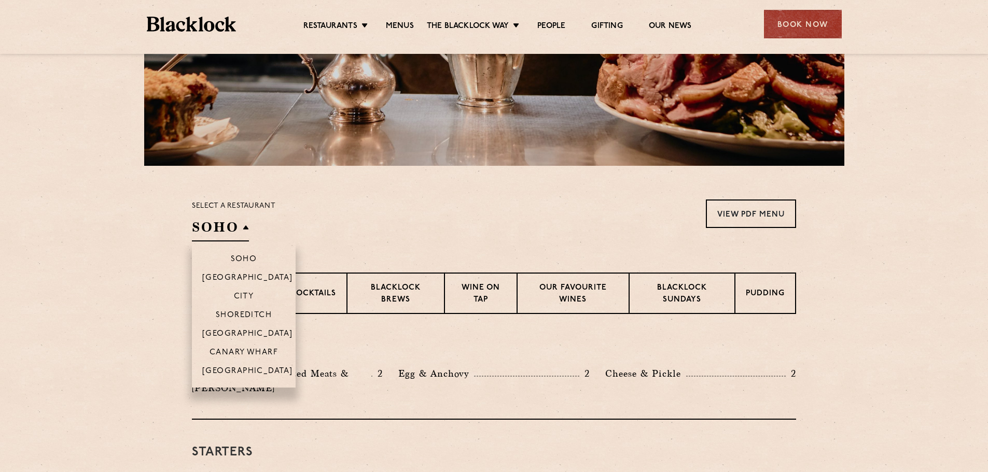 The height and width of the screenshot is (472, 988). What do you see at coordinates (191, 24) in the screenshot?
I see `img: BL_Textured_Logo-footer-cropped.svg` at bounding box center [191, 24].